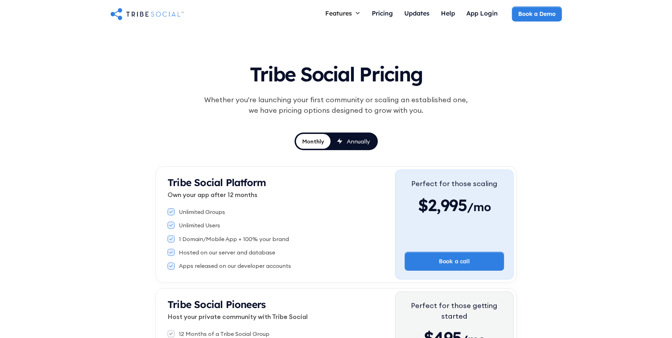 The width and height of the screenshot is (672, 338). I want to click on div: Perfect for those scaling, so click(454, 184).